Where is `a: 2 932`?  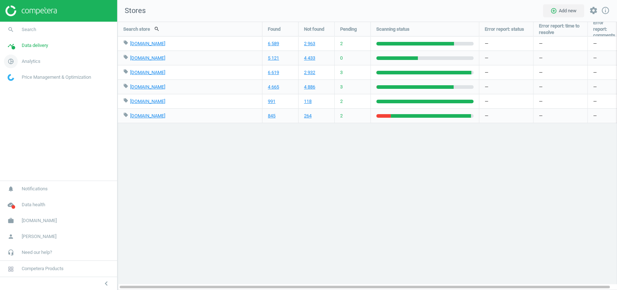 a: 2 932 is located at coordinates (310, 73).